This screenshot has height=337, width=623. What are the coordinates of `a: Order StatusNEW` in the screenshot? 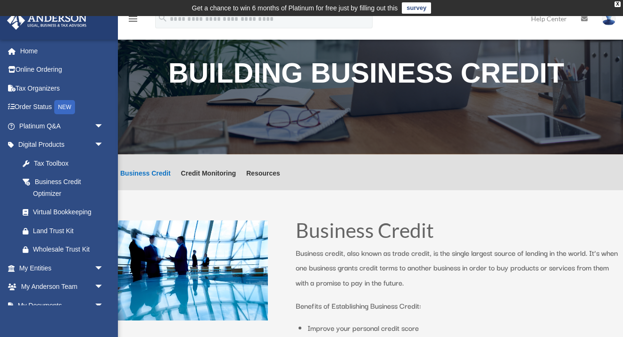 It's located at (62, 107).